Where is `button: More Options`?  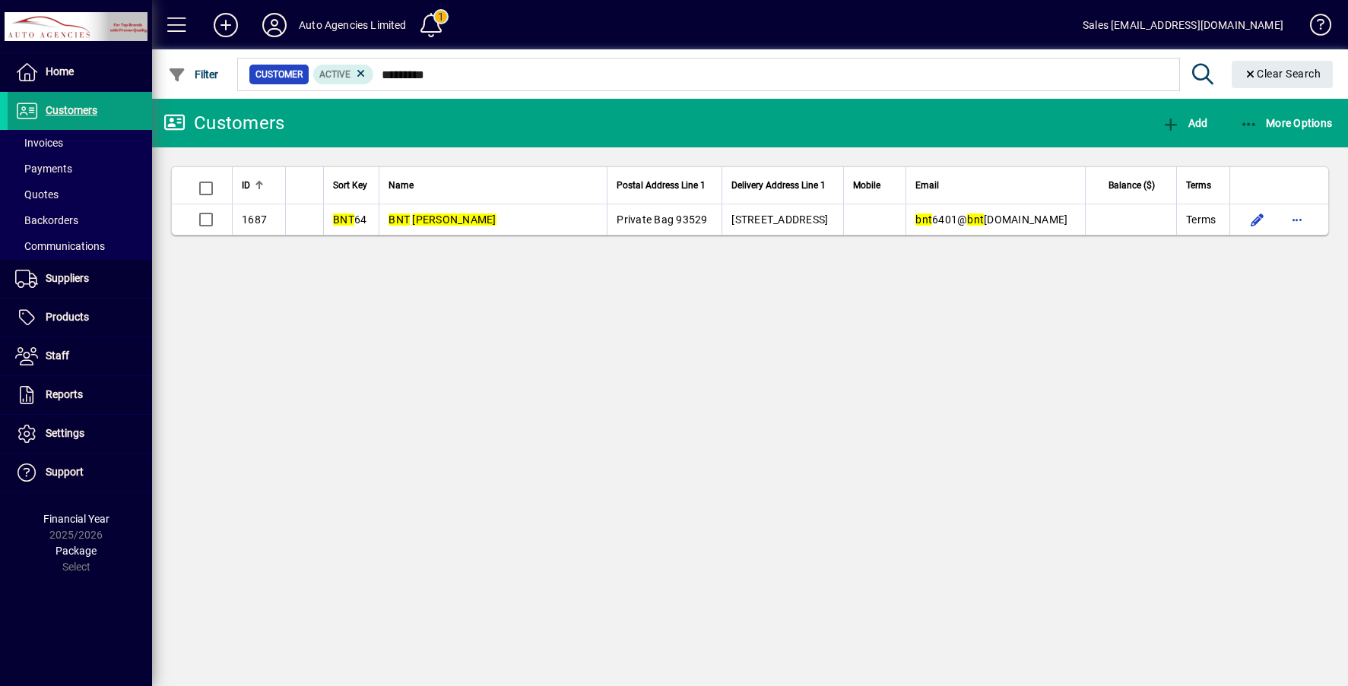
button: More Options is located at coordinates (1286, 123).